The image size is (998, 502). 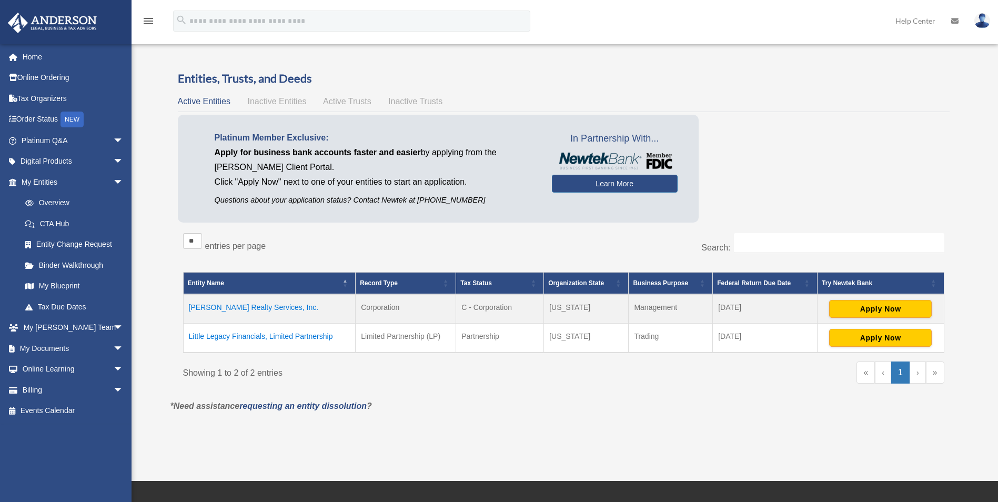 What do you see at coordinates (73, 369) in the screenshot?
I see `a: Online Learningarrow_drop_down` at bounding box center [73, 369].